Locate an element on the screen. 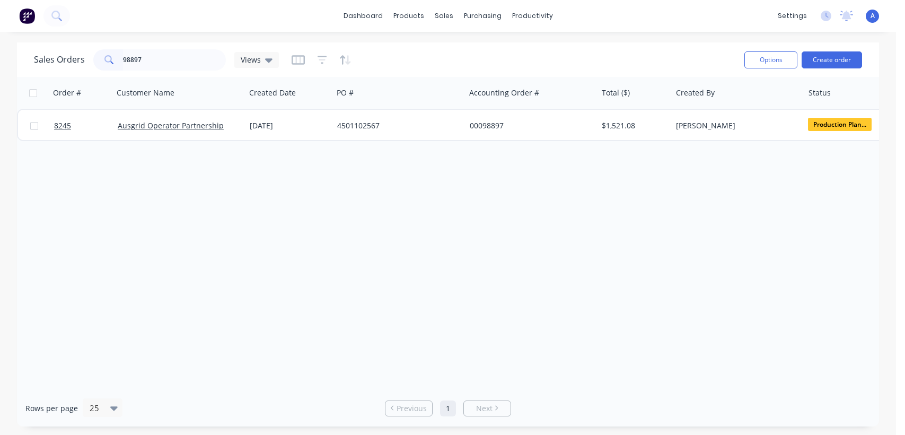 The image size is (905, 435). div: 00098897 is located at coordinates (528, 126).